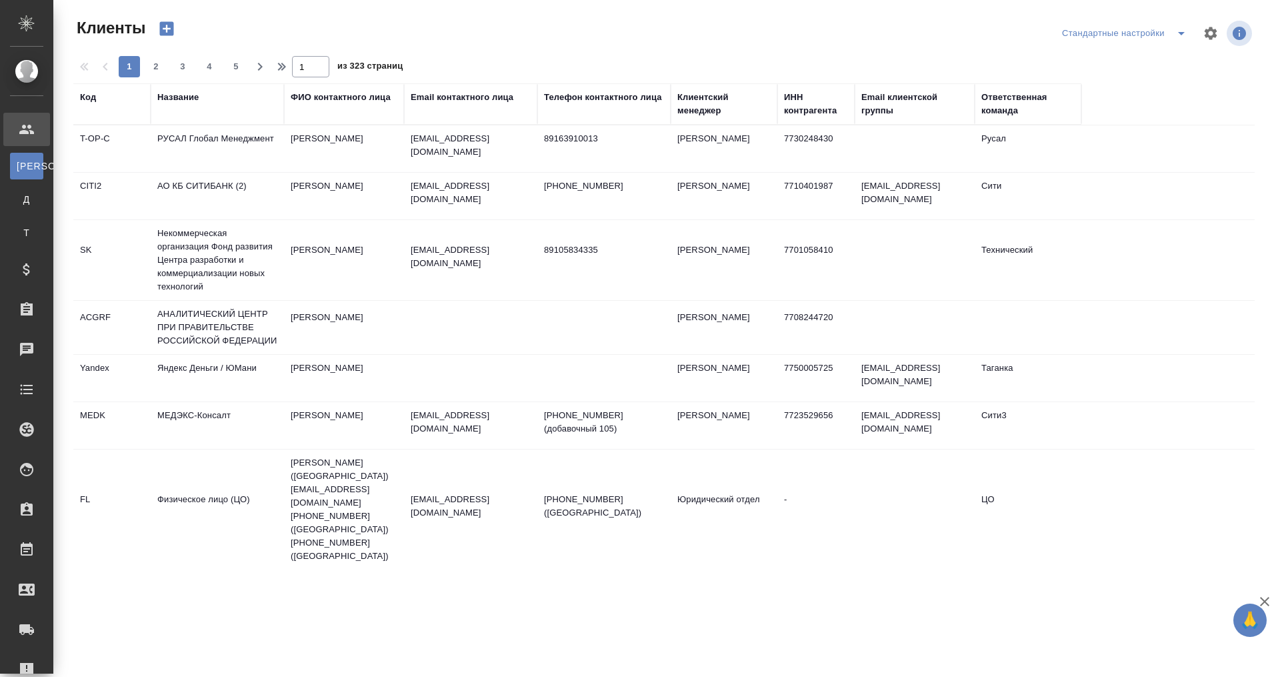  What do you see at coordinates (217, 509) in the screenshot?
I see `td: Физическое лицо (ЦО)` at bounding box center [217, 509].